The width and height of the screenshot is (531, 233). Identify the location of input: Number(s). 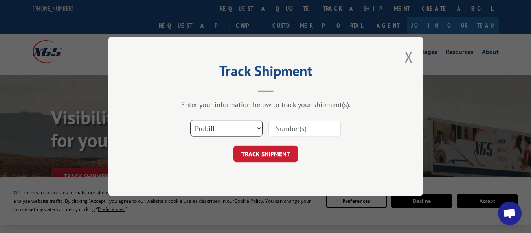
(305, 128).